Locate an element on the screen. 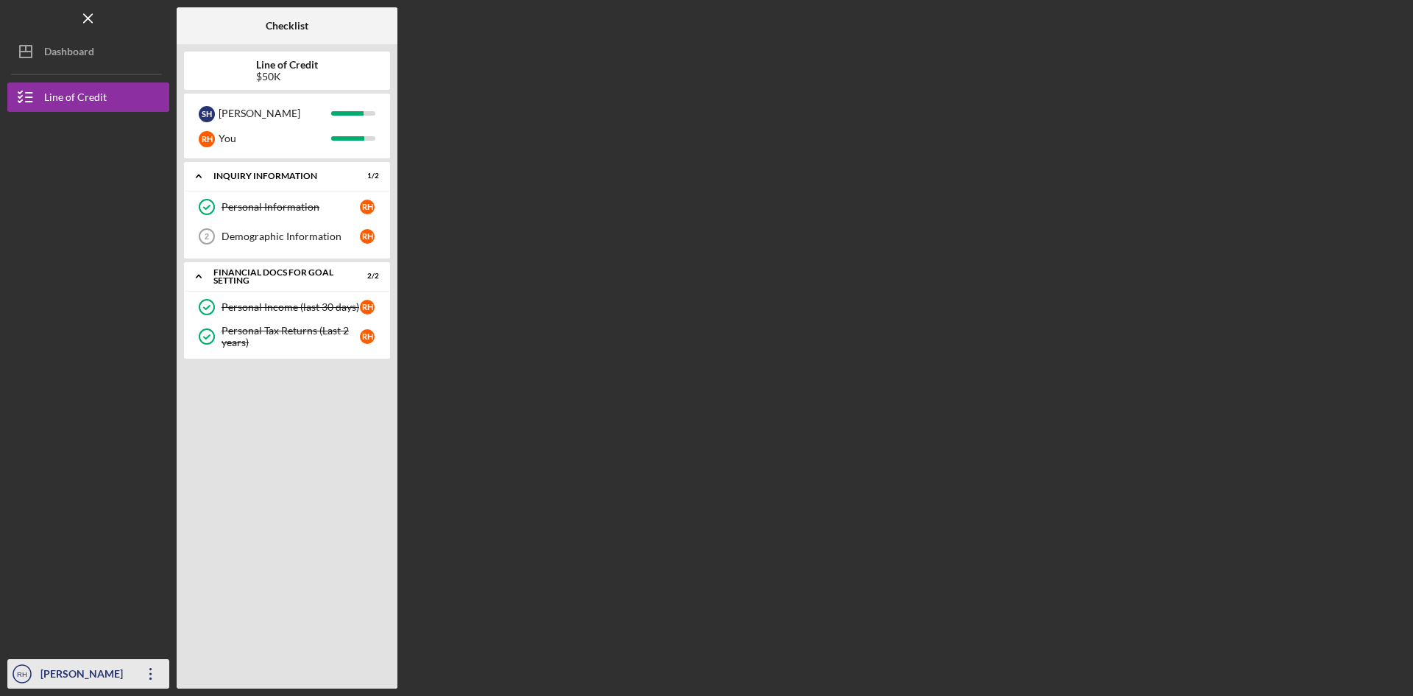  div: Financial Docs for Goal Setting is located at coordinates (277, 276).